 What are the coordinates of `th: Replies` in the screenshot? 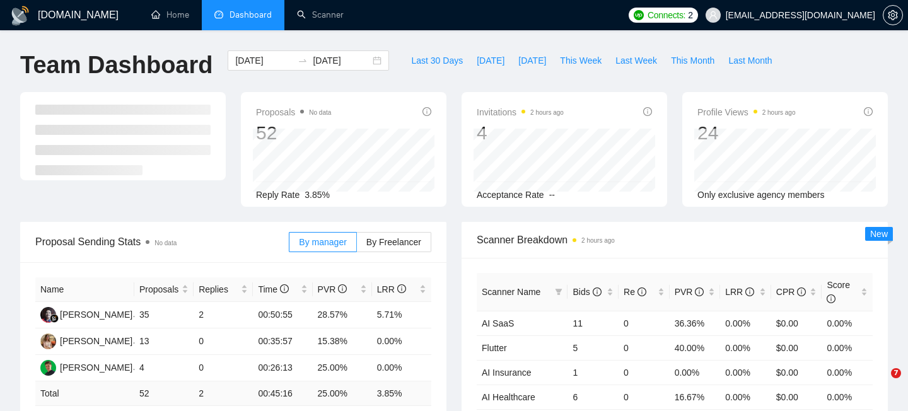 It's located at (223, 289).